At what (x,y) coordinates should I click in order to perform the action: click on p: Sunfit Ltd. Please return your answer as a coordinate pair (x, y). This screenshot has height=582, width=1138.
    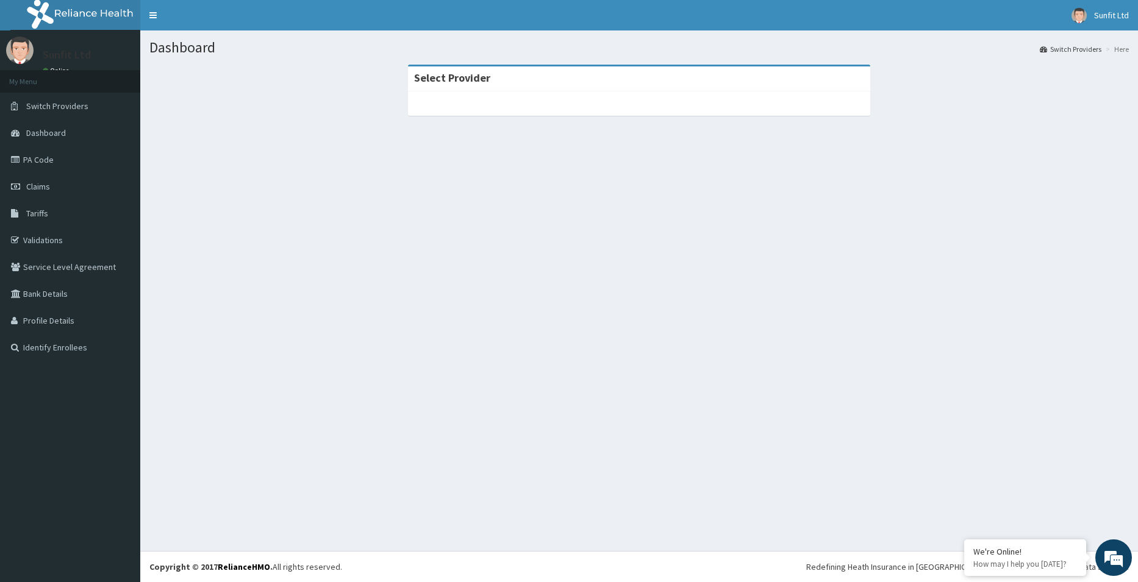
    Looking at the image, I should click on (66, 55).